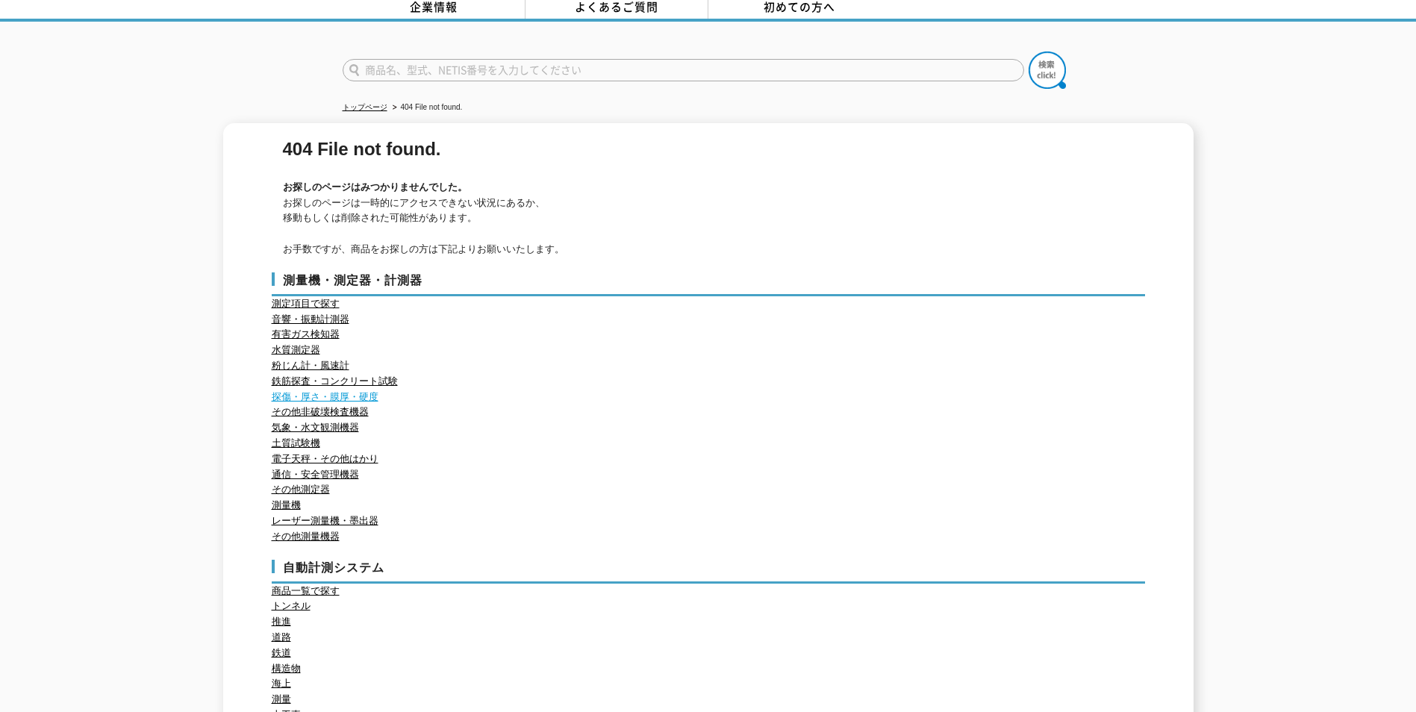  Describe the element at coordinates (281, 683) in the screenshot. I see `a: 海上` at that location.